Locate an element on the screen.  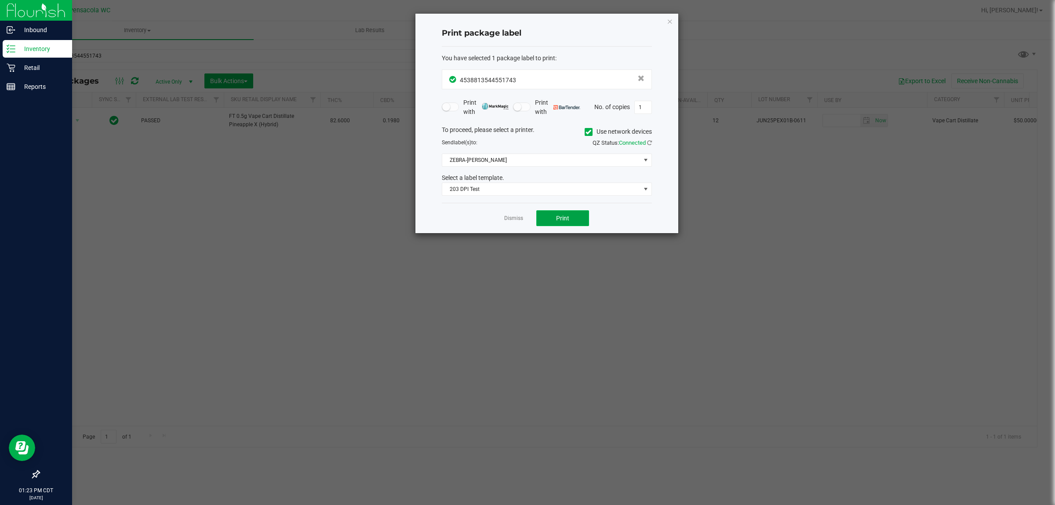
img: bartender.png is located at coordinates (567, 107).